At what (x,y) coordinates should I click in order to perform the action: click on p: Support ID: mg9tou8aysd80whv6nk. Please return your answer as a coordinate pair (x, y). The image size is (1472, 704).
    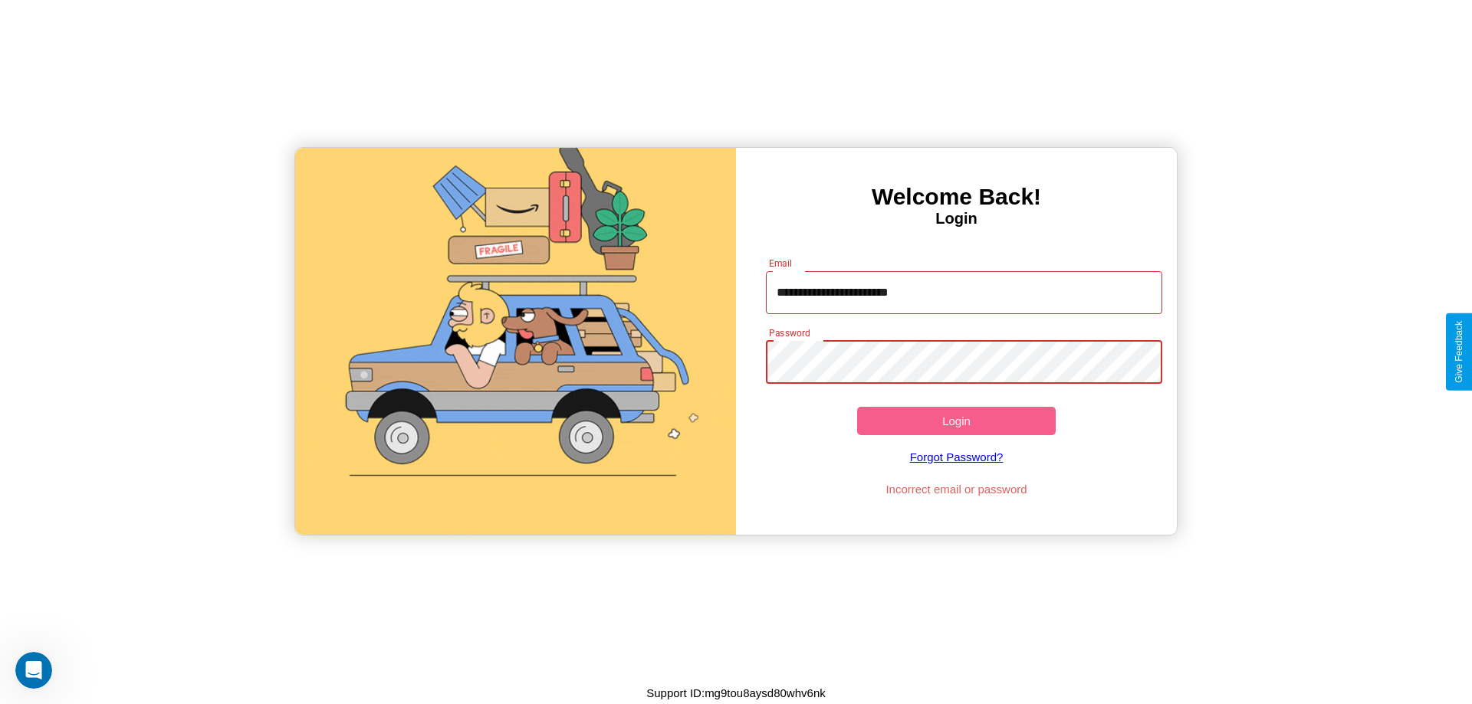
    Looking at the image, I should click on (735, 693).